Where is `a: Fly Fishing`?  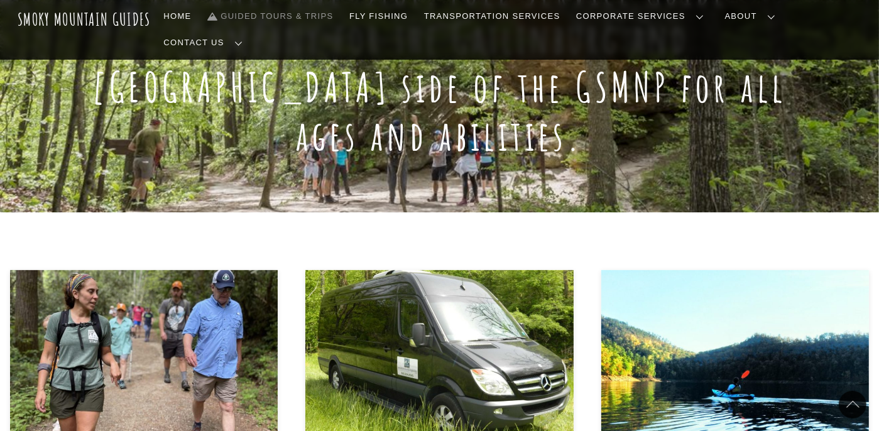
a: Fly Fishing is located at coordinates (378, 16).